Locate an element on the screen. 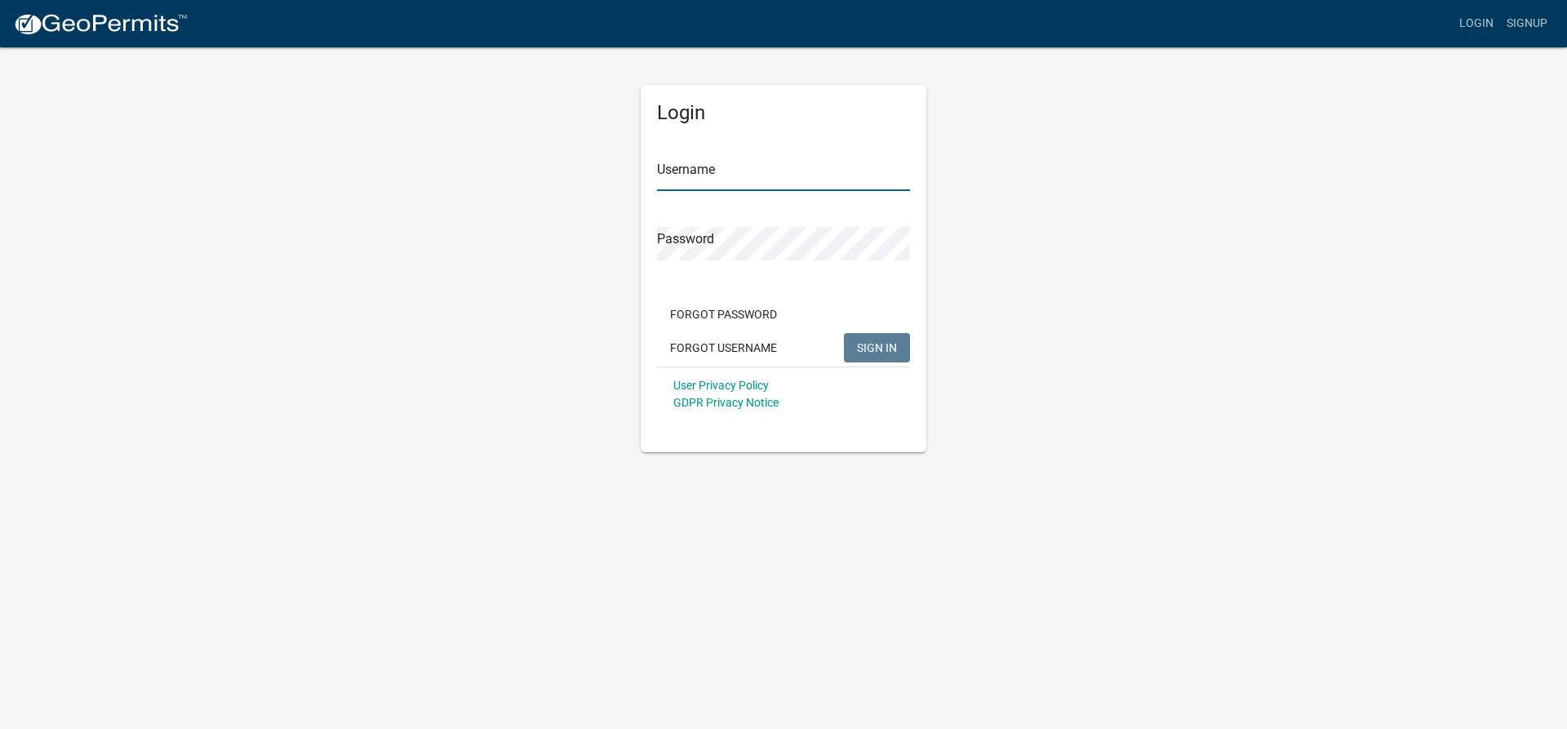  h5: Login is located at coordinates (783, 113).